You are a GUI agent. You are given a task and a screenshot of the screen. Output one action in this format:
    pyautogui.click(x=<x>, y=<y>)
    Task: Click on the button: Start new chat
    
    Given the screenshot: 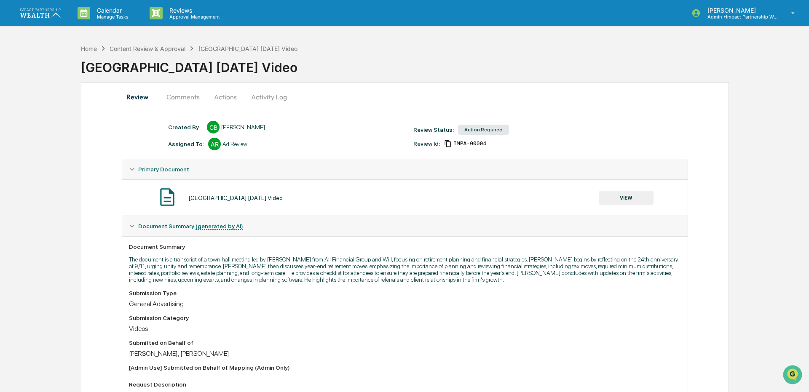 What is the action you would take?
    pyautogui.click(x=148, y=72)
    